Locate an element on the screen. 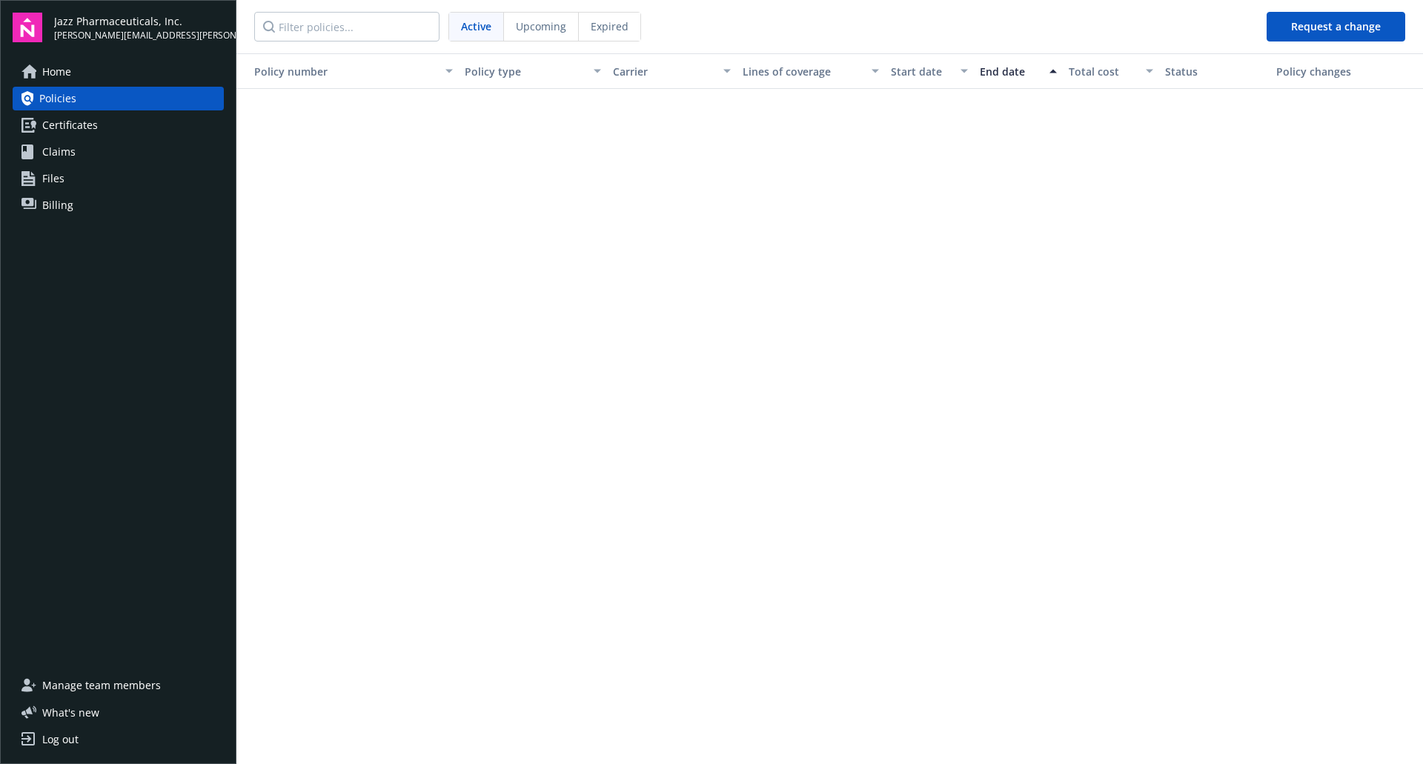  div: Status is located at coordinates (1215, 71).